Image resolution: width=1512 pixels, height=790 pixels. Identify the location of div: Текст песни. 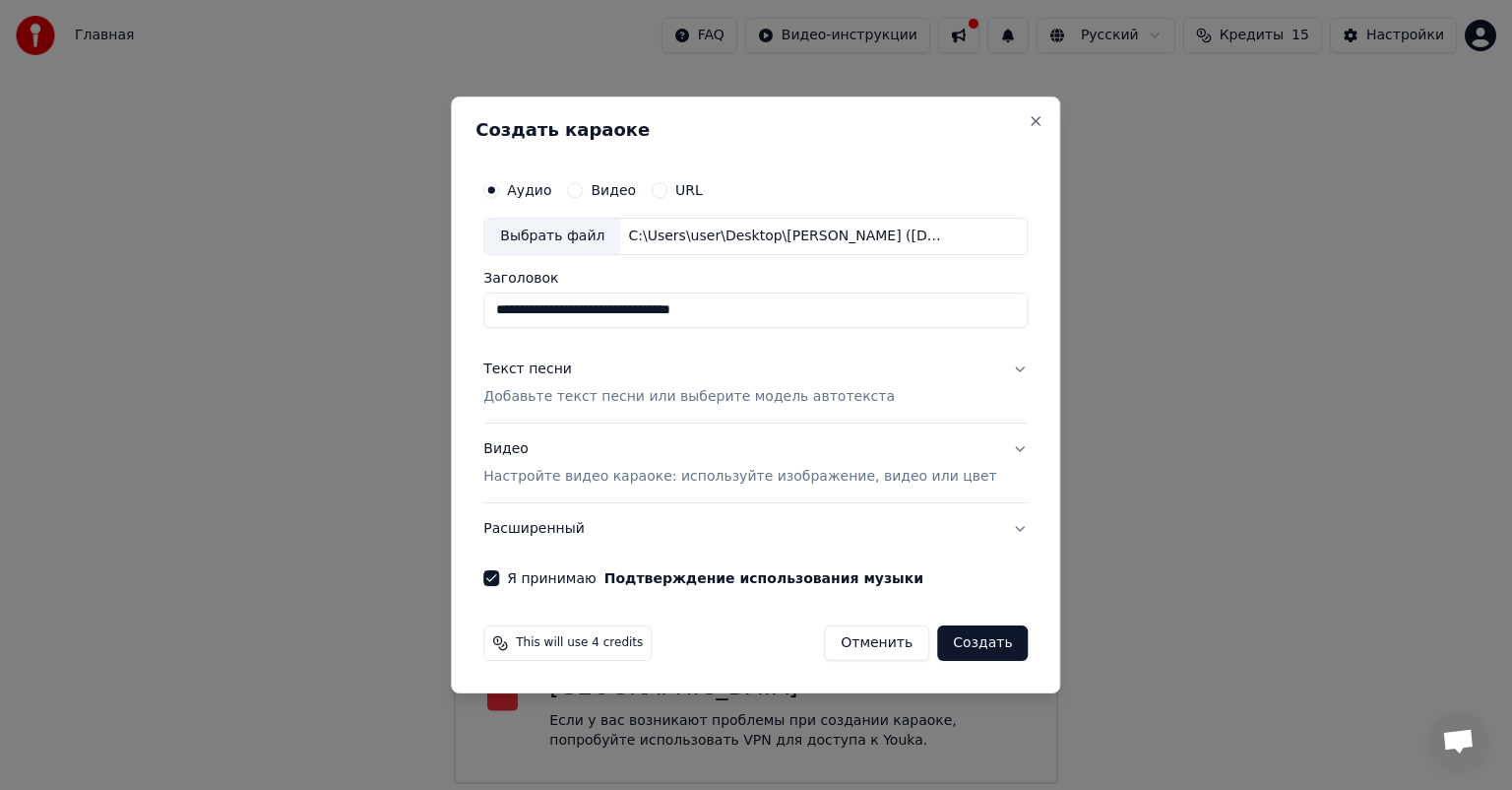
(528, 369).